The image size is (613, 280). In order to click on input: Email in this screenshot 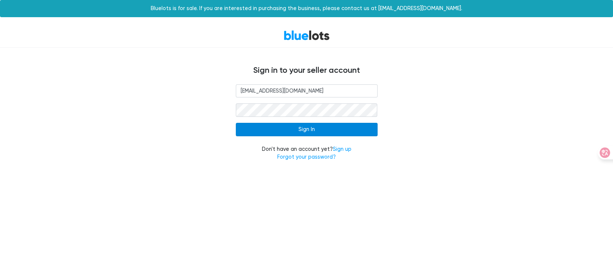, I will do `click(307, 91)`.